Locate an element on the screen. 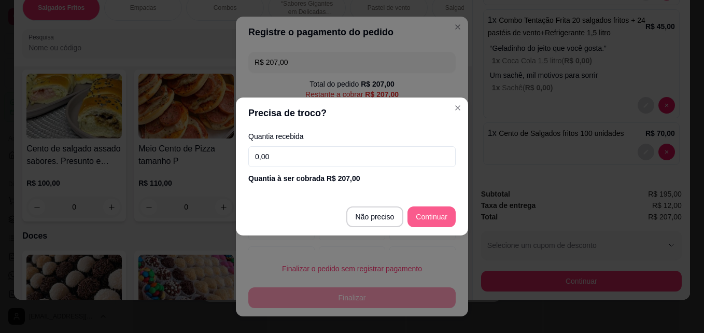 This screenshot has width=704, height=333. button: Continuar is located at coordinates (431, 217).